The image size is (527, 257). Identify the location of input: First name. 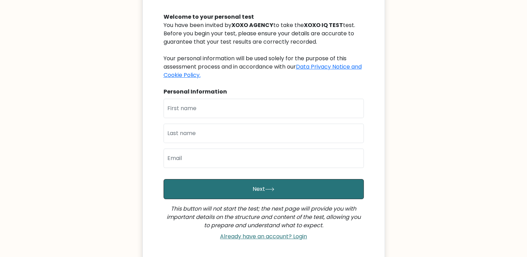
(264, 109).